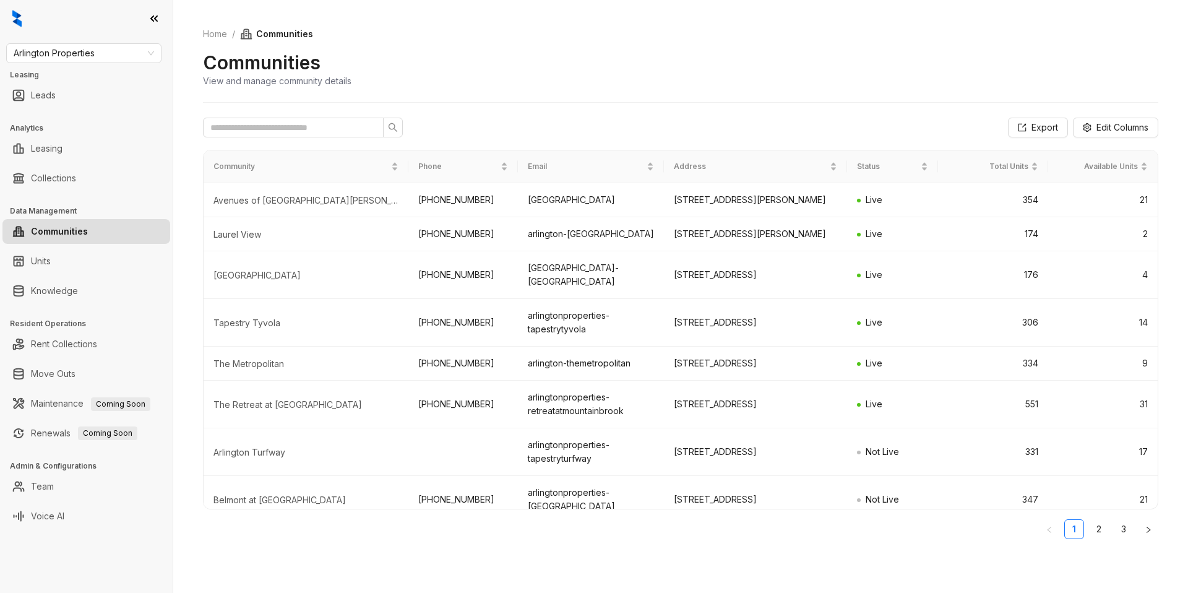 The image size is (1188, 593). Describe the element at coordinates (993, 404) in the screenshot. I see `td: 551` at that location.